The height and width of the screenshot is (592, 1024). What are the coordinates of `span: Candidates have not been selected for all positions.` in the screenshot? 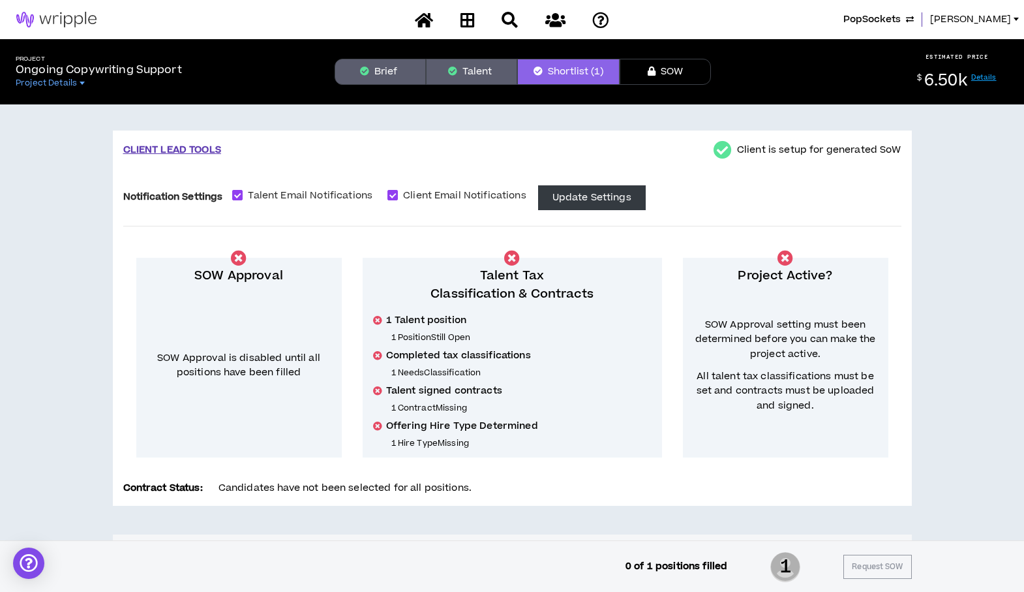 It's located at (345, 487).